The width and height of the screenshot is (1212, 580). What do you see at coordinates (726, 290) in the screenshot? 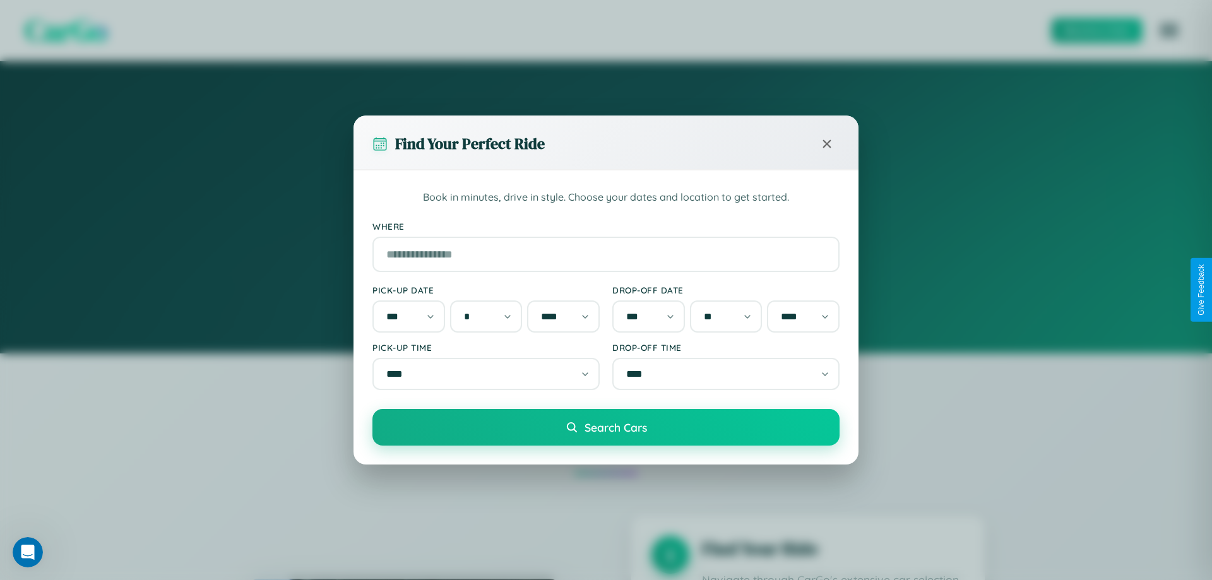
I see `label: Drop-off Date` at bounding box center [726, 290].